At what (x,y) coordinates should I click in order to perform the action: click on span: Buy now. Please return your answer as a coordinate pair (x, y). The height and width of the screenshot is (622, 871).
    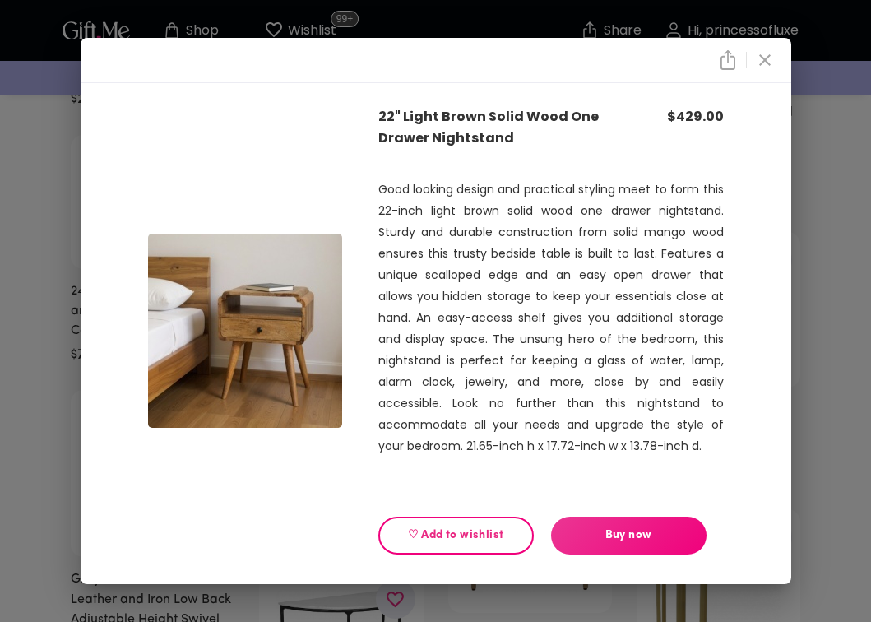
    Looking at the image, I should click on (628, 535).